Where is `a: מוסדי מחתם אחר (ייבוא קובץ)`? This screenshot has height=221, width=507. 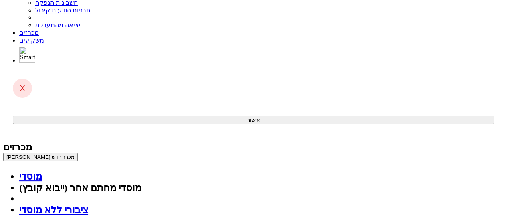
a: מוסדי מחתם אחר (ייבוא קובץ) is located at coordinates (80, 187).